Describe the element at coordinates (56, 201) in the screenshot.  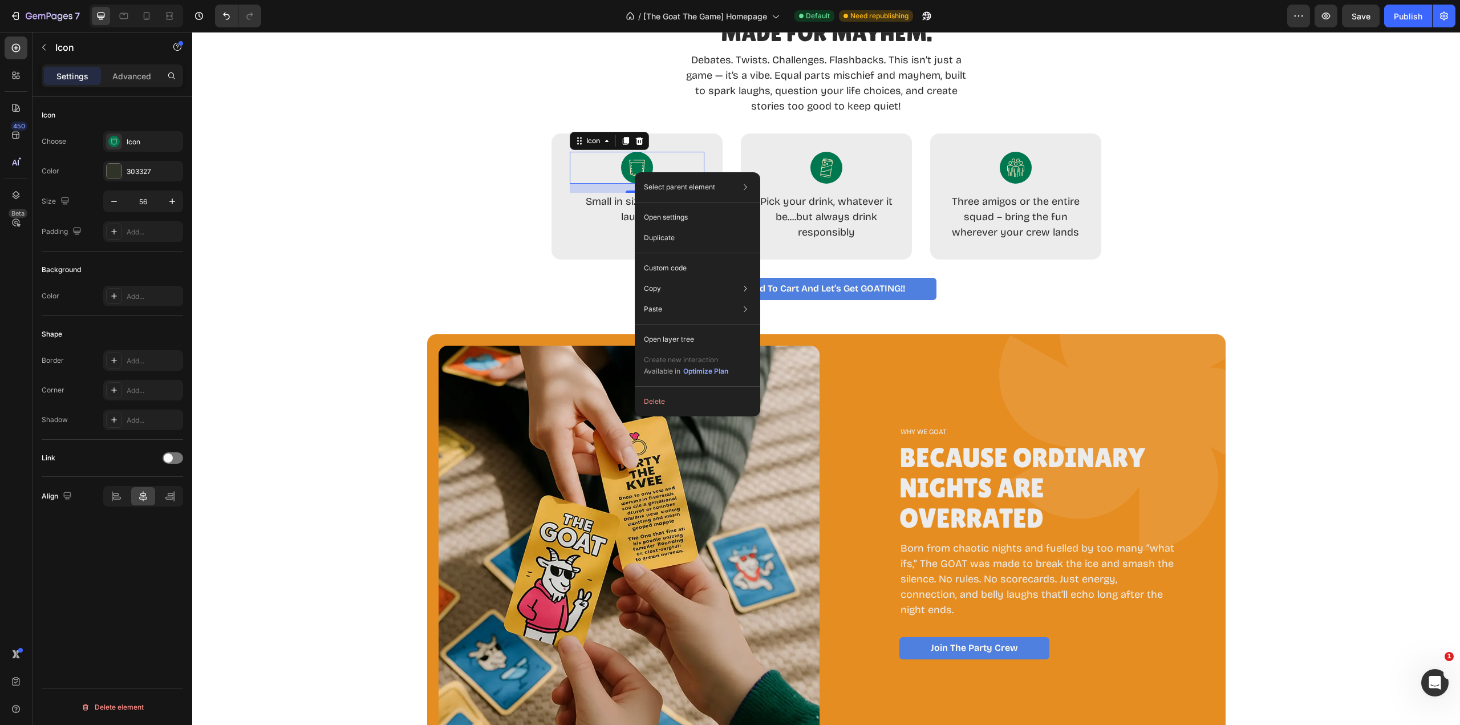
I see `div: Size` at that location.